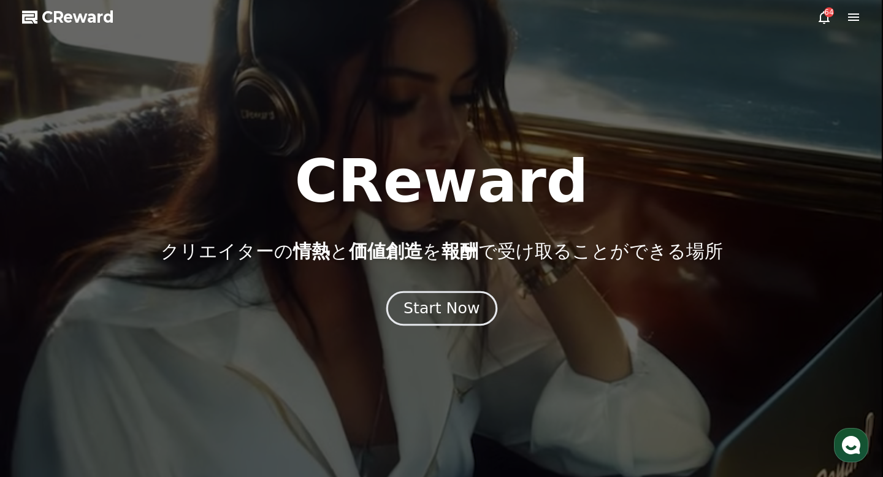  What do you see at coordinates (42, 391) in the screenshot?
I see `a: Home` at bounding box center [42, 391].